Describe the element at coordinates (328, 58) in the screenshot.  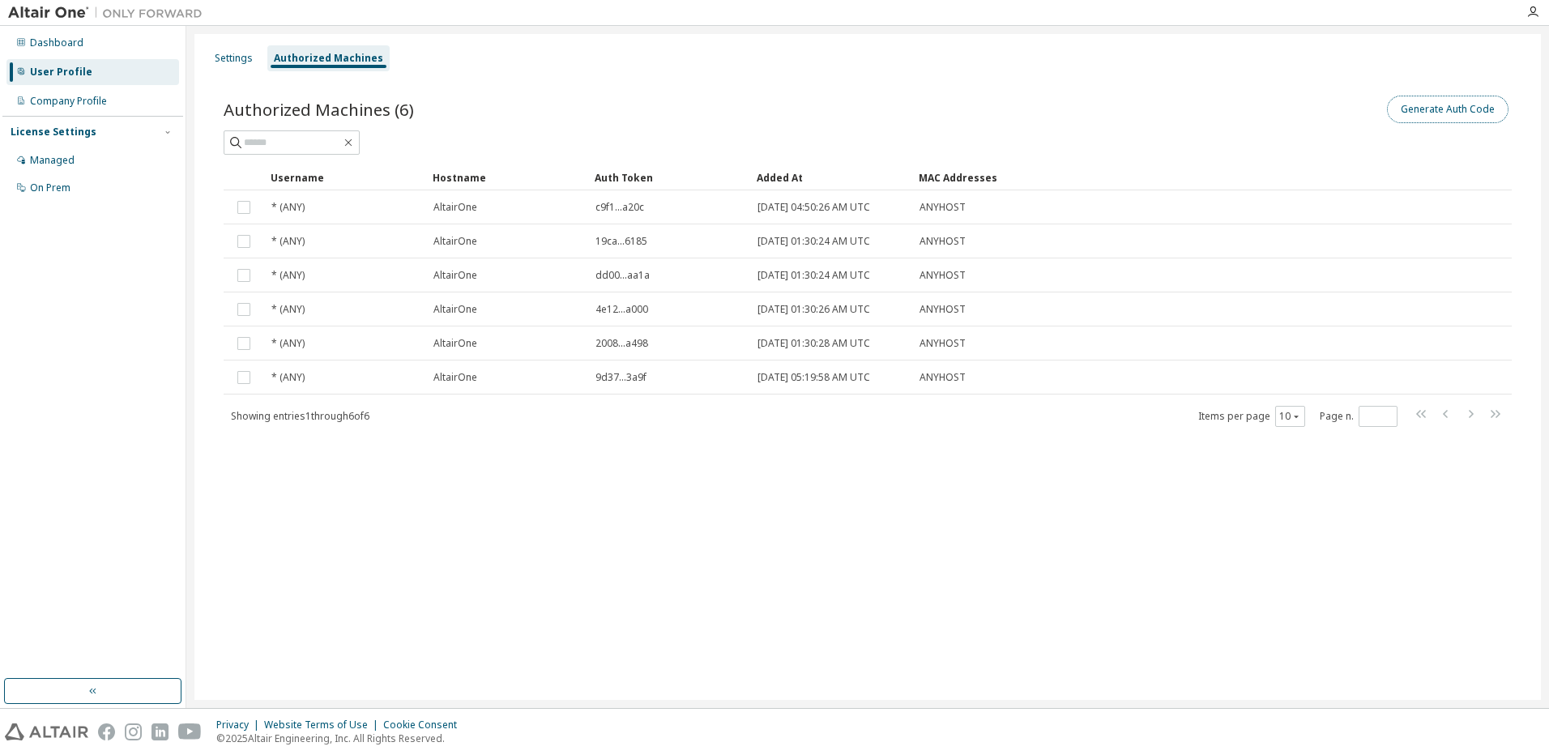
I see `div: Authorized Machines` at that location.